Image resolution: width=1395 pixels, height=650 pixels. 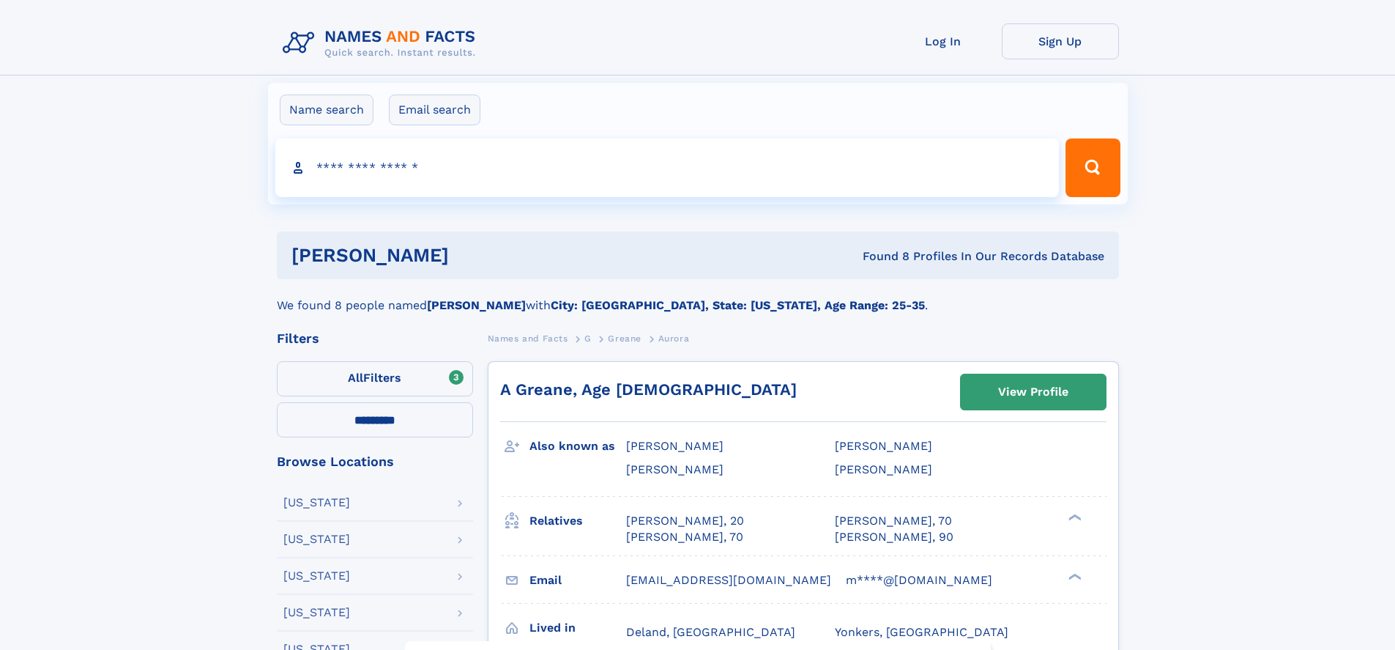 I want to click on a: View Profile, so click(x=1033, y=392).